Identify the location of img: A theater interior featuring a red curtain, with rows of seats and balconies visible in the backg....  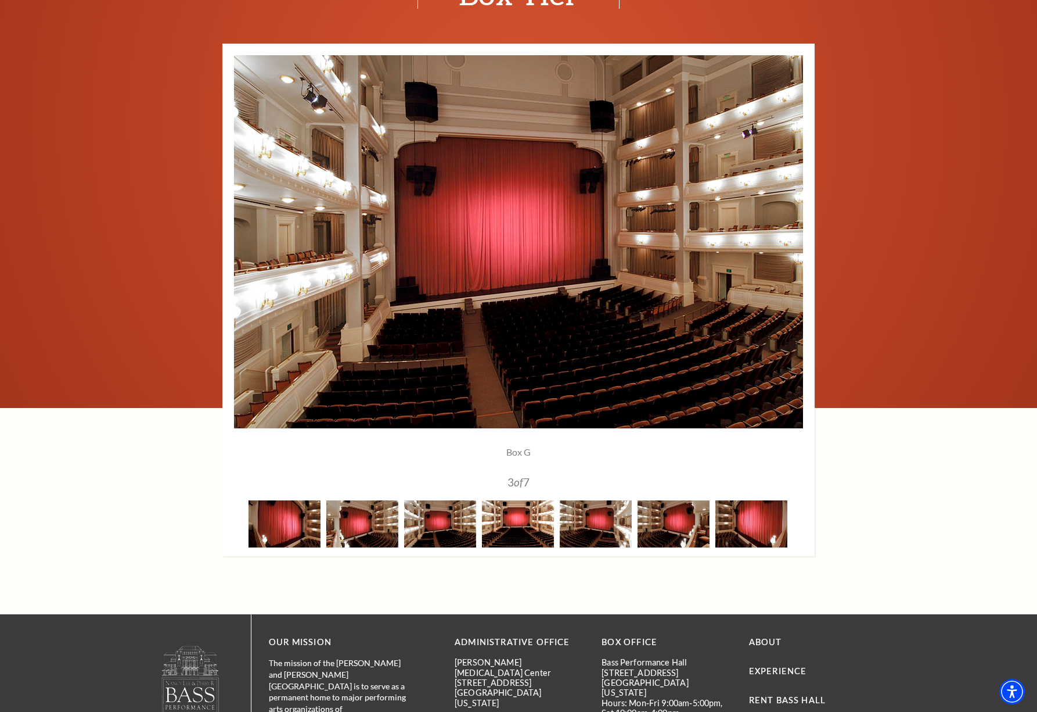
(752, 523).